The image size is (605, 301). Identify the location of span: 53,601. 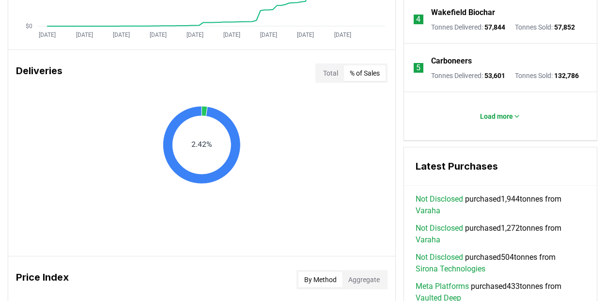
(494, 76).